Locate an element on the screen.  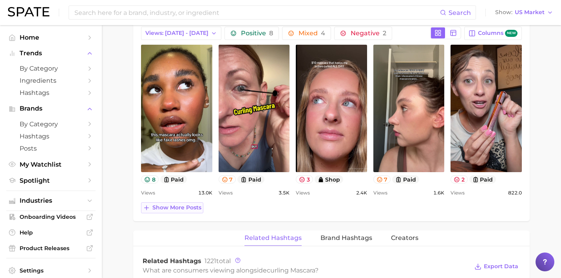
a: Product Releases is located at coordinates (51, 248).